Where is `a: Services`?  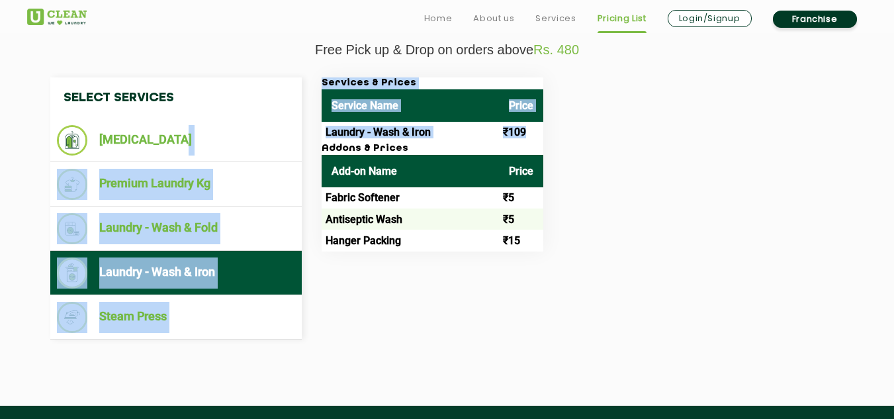 a: Services is located at coordinates (555, 19).